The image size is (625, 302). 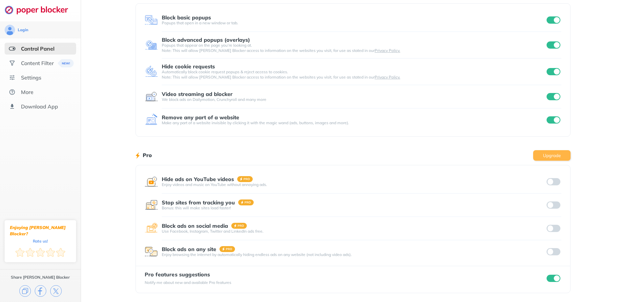 I want to click on div: Make any part of a website invisible by clicking it with the magic wand (ads, buttons, images and..., so click(x=354, y=123).